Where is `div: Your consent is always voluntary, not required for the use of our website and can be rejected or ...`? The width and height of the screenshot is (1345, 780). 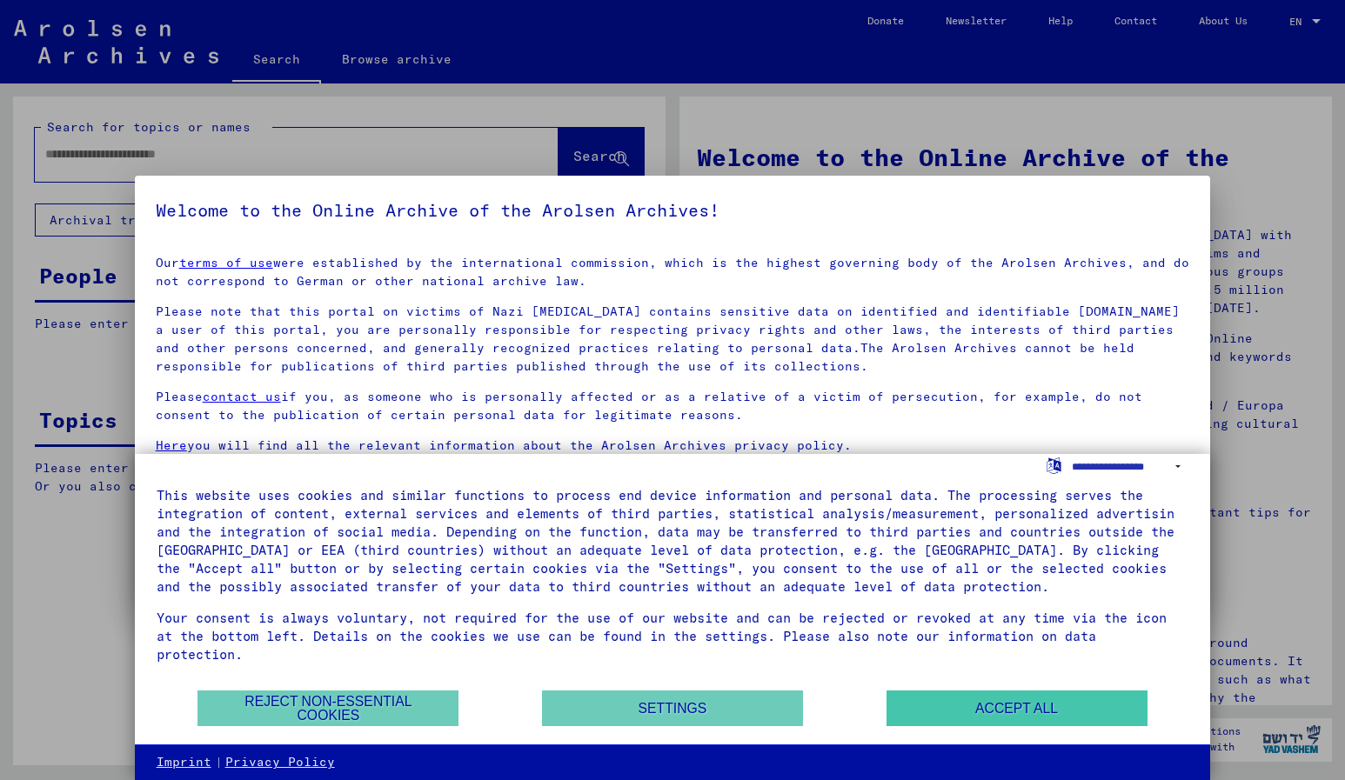 div: Your consent is always voluntary, not required for the use of our website and can be rejected or ... is located at coordinates (673, 636).